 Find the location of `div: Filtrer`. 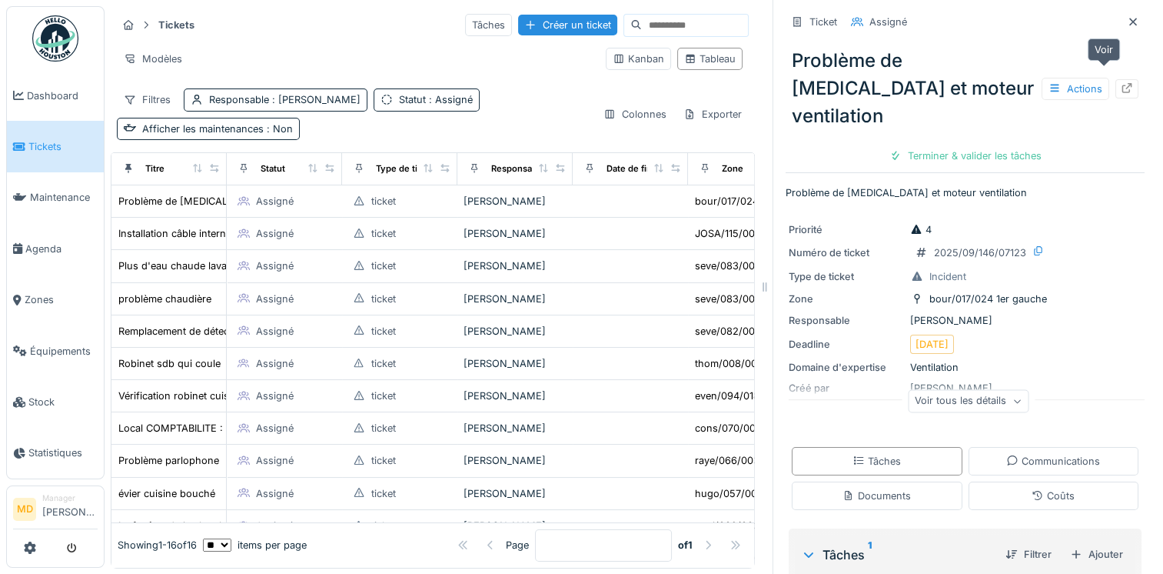

div: Filtrer is located at coordinates (1029, 554).